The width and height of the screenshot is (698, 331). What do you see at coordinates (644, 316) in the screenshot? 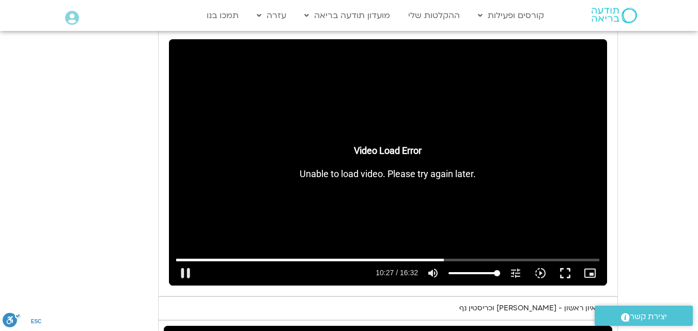
I see `a: יצירת קשר` at bounding box center [644, 316].